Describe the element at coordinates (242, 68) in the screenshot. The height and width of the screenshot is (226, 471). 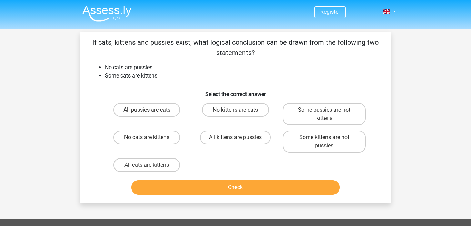
I see `li: No cats are pussies` at that location.